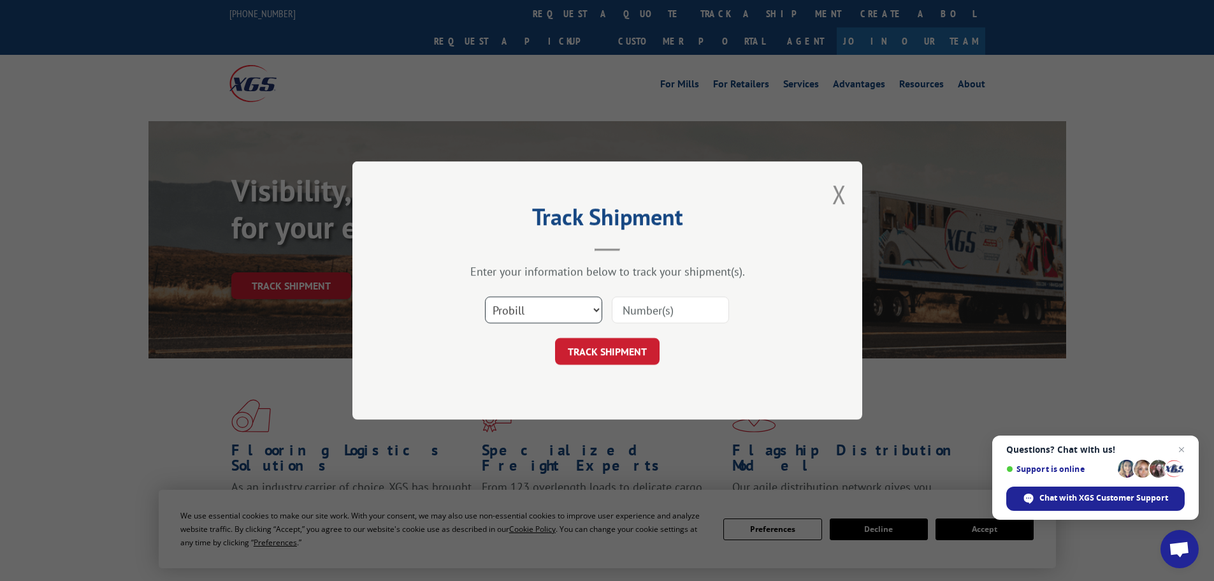  Describe the element at coordinates (840, 194) in the screenshot. I see `button: Close modal` at that location.